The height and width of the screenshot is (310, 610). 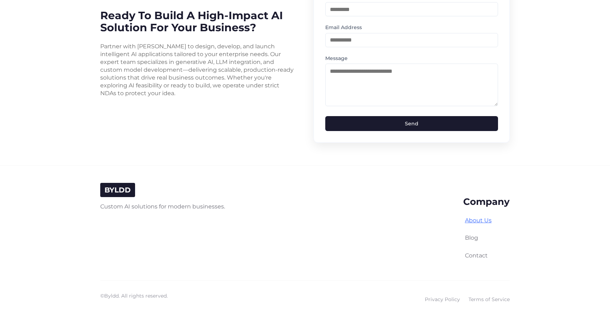 I want to click on p: Custom AI solutions for modern businesses., so click(x=162, y=207).